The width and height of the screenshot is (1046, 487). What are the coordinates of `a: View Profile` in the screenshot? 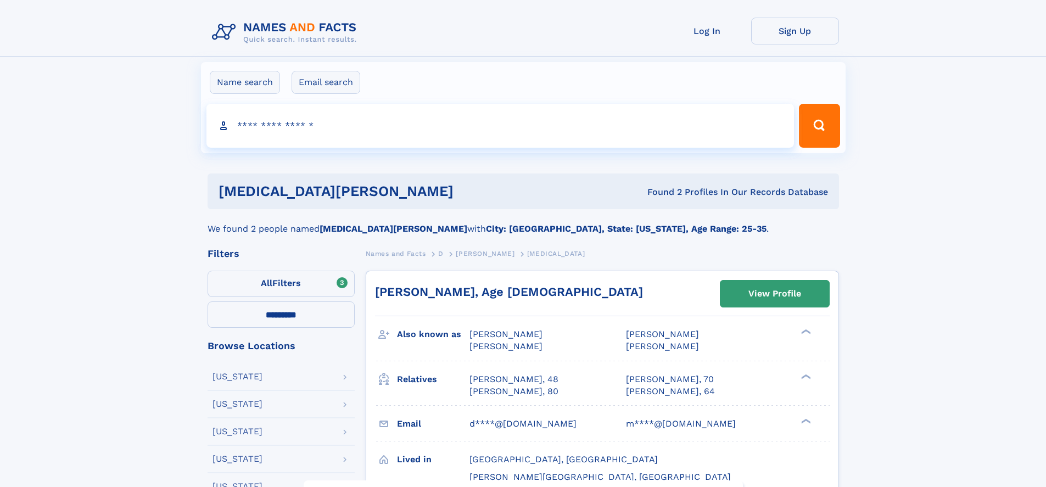 It's located at (775, 294).